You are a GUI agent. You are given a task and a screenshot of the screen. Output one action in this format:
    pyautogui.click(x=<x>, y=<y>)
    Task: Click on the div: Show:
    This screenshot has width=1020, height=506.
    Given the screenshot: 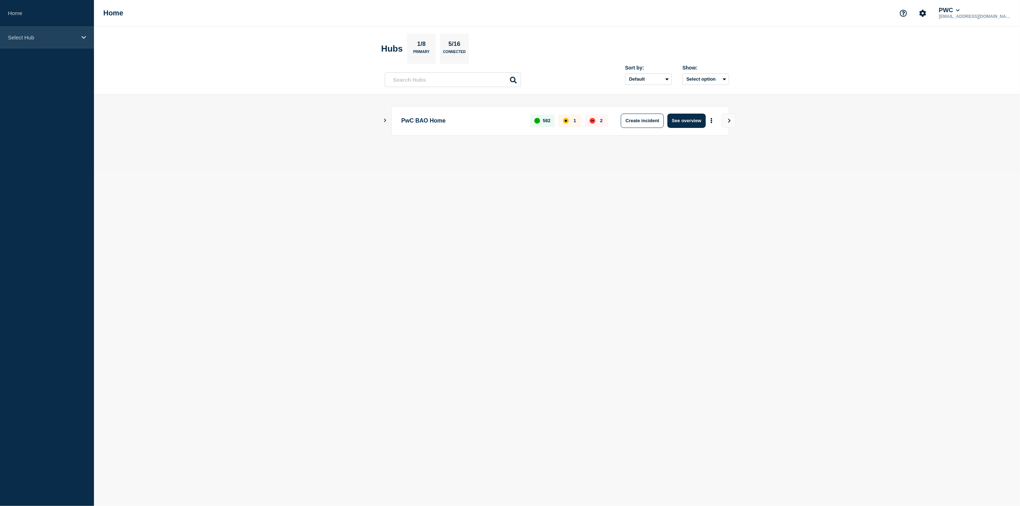 What is the action you would take?
    pyautogui.click(x=706, y=68)
    